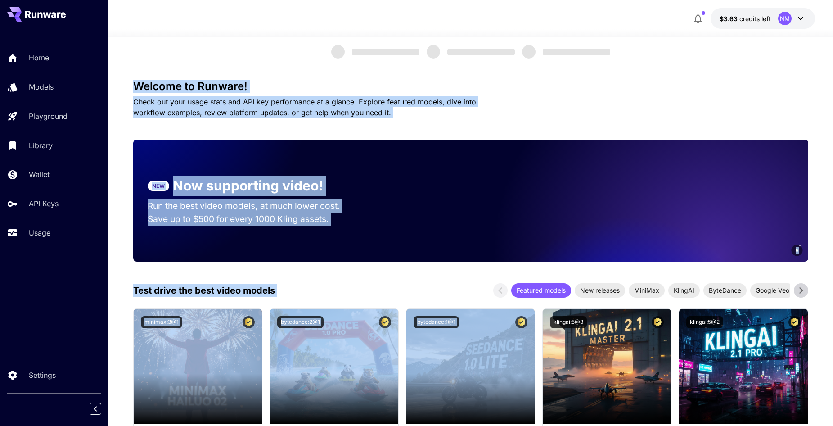 Image resolution: width=833 pixels, height=426 pixels. What do you see at coordinates (730, 18) in the screenshot?
I see `span: $3.63` at bounding box center [730, 18].